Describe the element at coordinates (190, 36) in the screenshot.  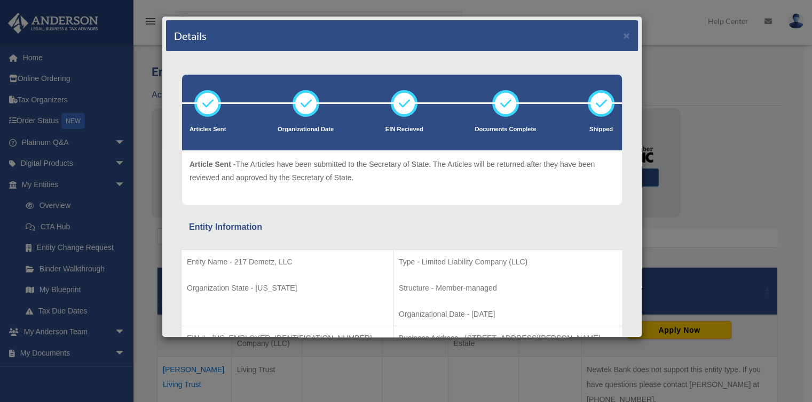
I see `h4: Details` at that location.